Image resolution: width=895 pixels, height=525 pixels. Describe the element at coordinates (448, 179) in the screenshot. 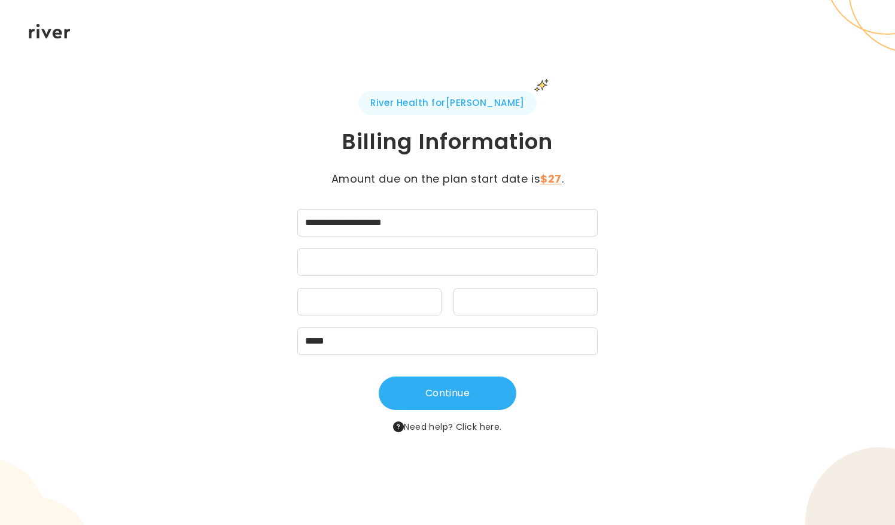

I see `p: Amount due on the plan start date is .` at that location.